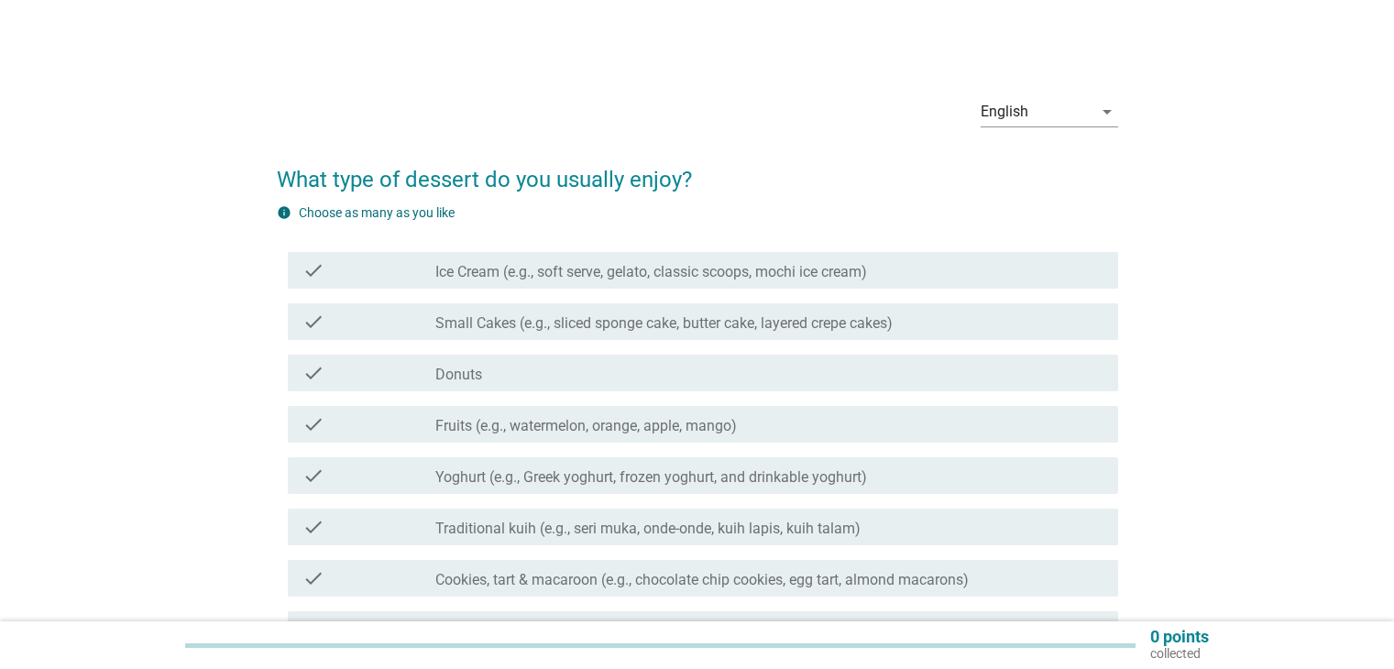  I want to click on label: Ice Cream (e.g., soft serve, gelato, classic scoops, mochi ice cream), so click(650, 272).